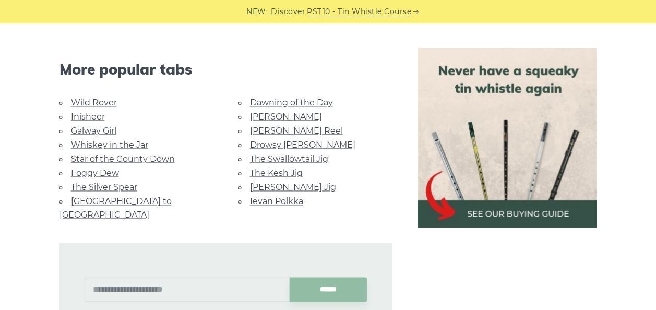 Image resolution: width=656 pixels, height=310 pixels. Describe the element at coordinates (123, 159) in the screenshot. I see `a: Star of the County Down` at that location.